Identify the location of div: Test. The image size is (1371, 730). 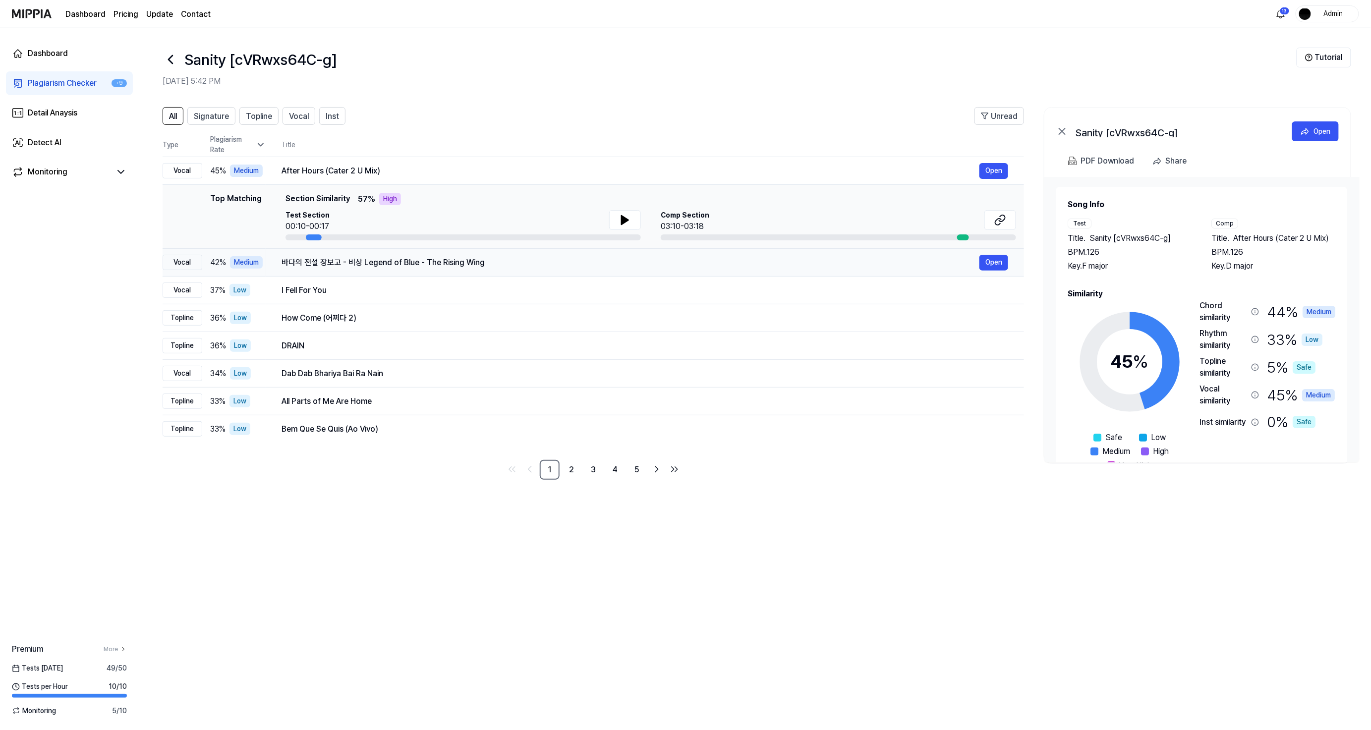
(1080, 224).